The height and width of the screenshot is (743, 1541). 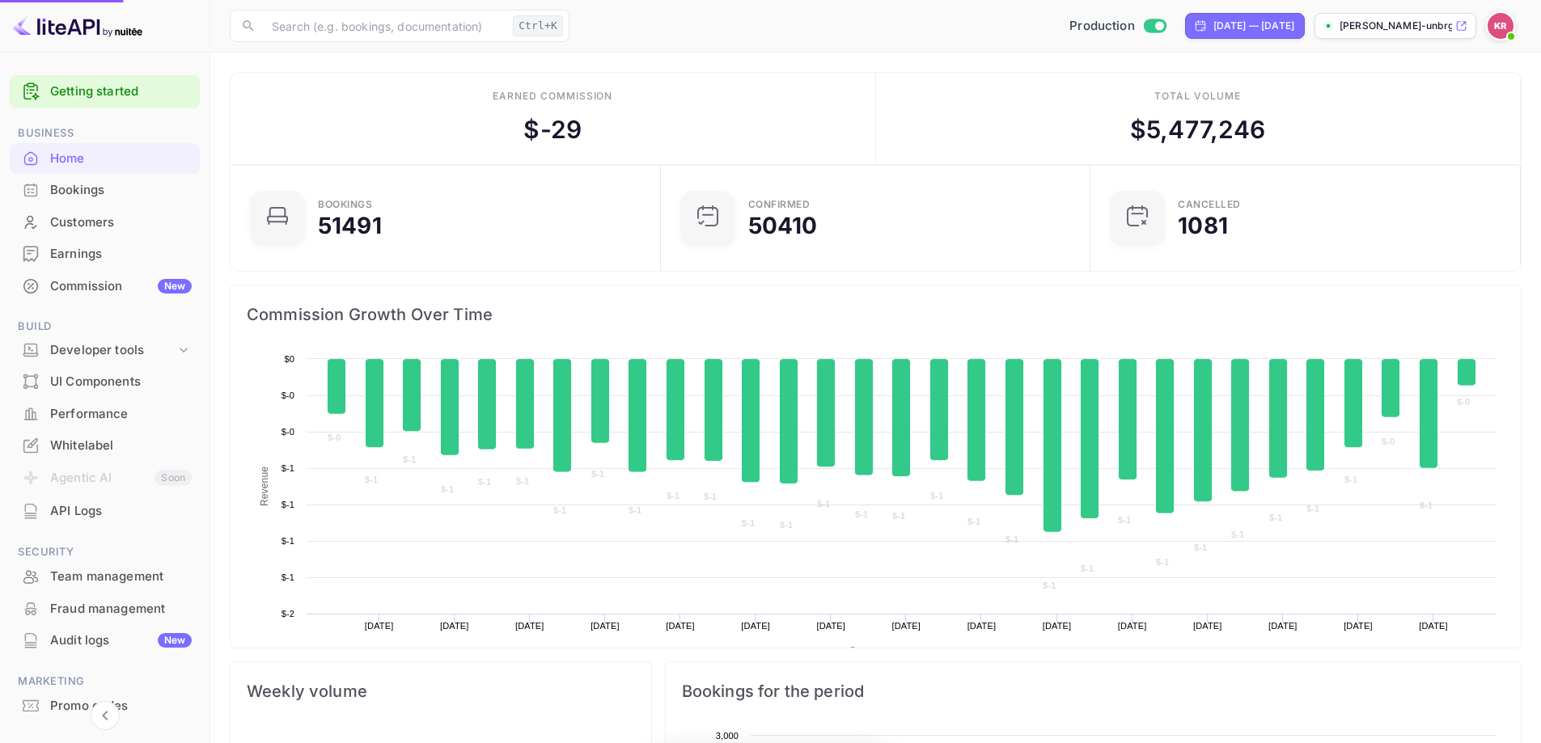 I want to click on div: Audit logsNew, so click(x=104, y=641).